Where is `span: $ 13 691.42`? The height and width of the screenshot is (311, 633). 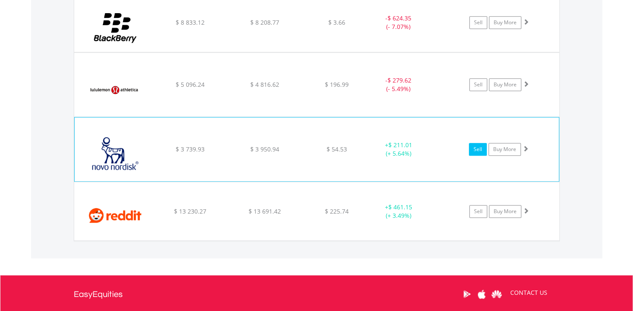
span: $ 13 691.42 is located at coordinates (265, 211).